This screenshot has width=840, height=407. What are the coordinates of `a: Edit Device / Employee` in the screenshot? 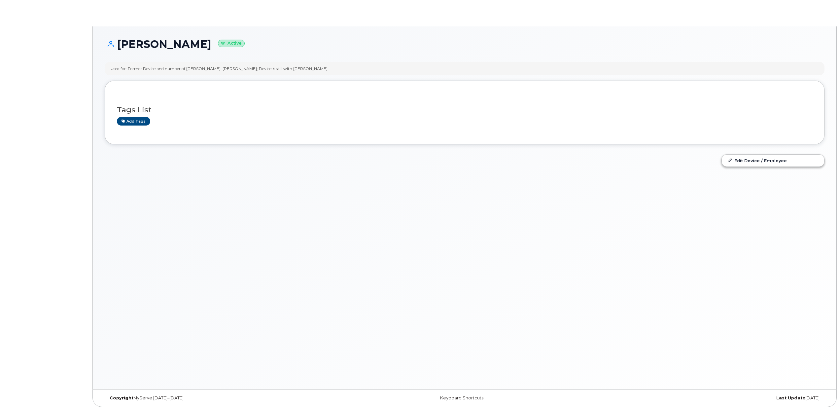 It's located at (773, 161).